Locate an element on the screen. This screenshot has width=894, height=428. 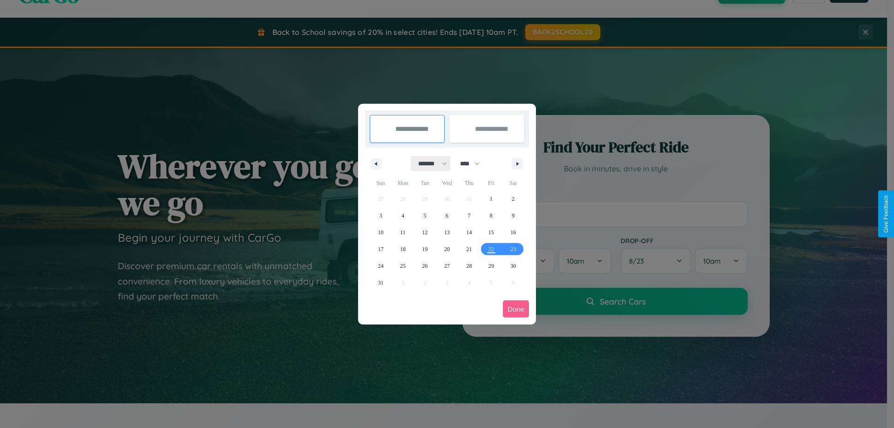
button: 18 is located at coordinates (402, 249).